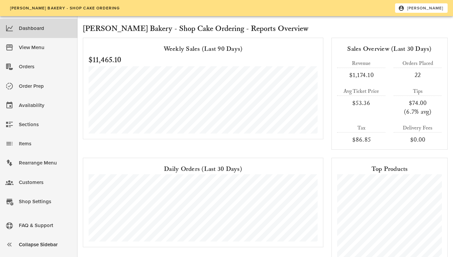  What do you see at coordinates (45, 67) in the screenshot?
I see `div: Orders` at bounding box center [45, 67].